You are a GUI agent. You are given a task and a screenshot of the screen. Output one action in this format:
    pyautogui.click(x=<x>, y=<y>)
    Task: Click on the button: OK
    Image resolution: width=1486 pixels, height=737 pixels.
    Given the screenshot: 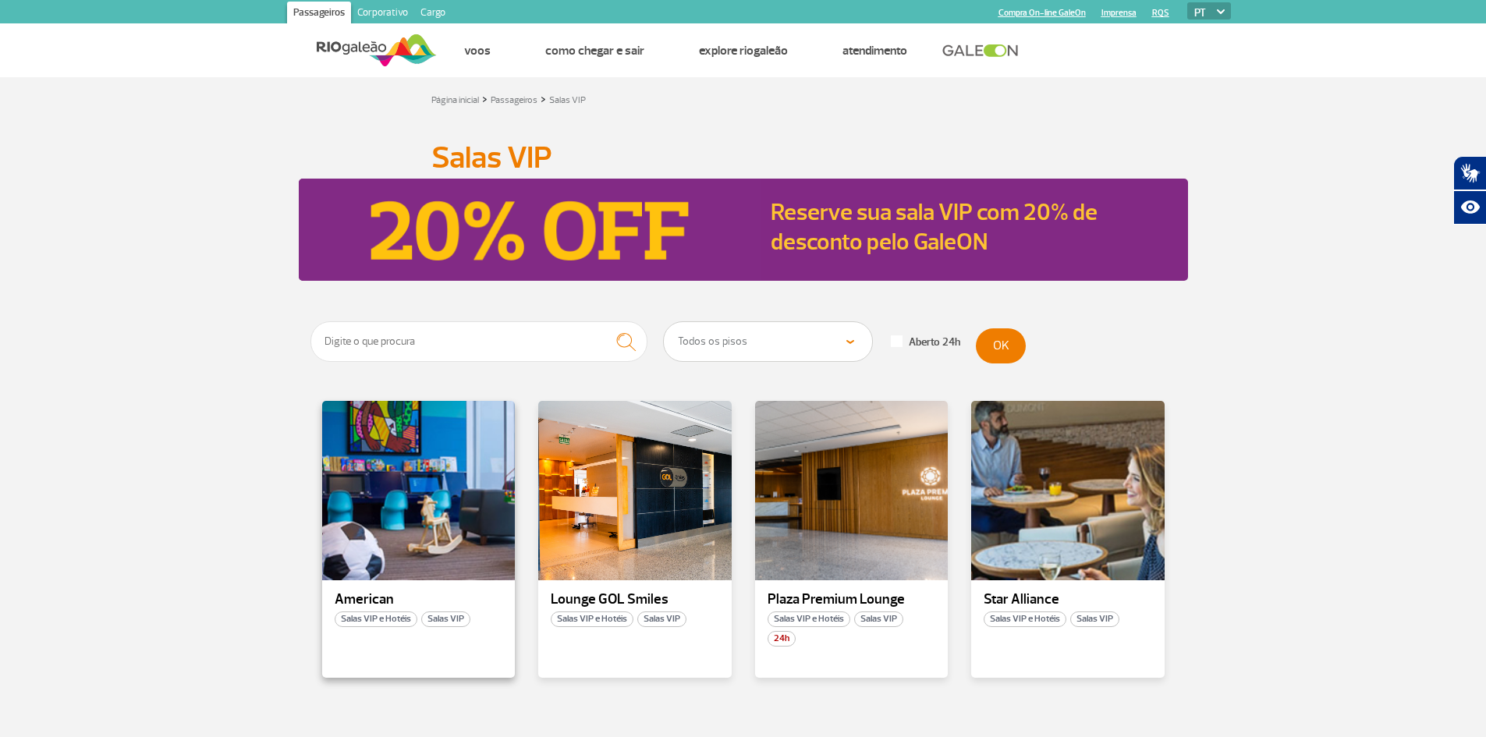 What is the action you would take?
    pyautogui.click(x=1001, y=346)
    